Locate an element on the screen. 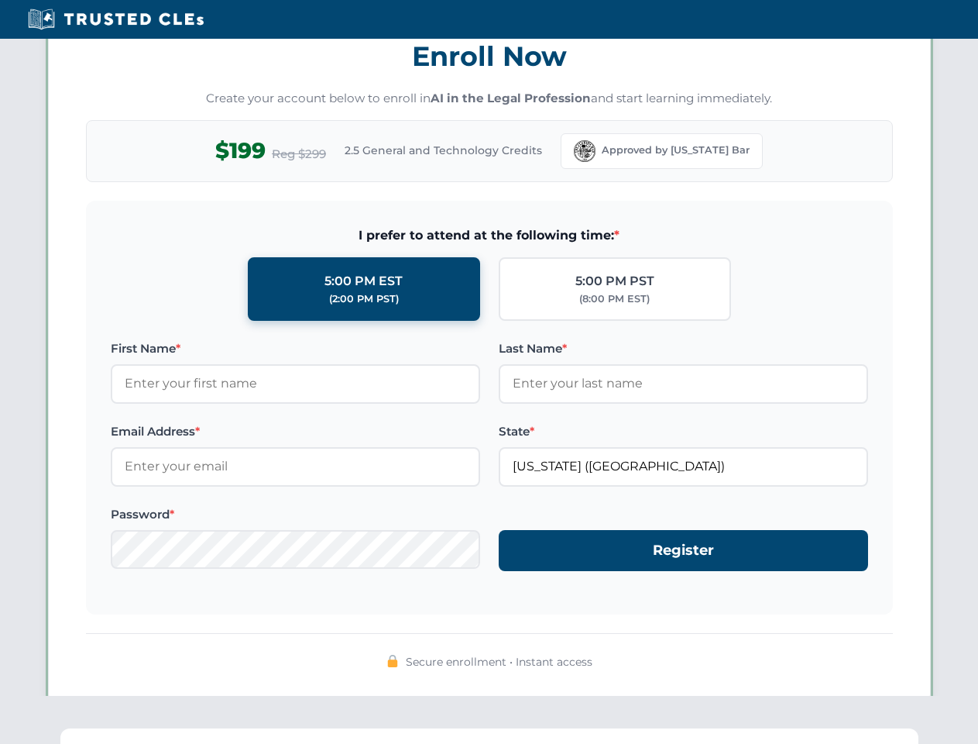 This screenshot has width=978, height=744. span: $199 is located at coordinates (240, 150).